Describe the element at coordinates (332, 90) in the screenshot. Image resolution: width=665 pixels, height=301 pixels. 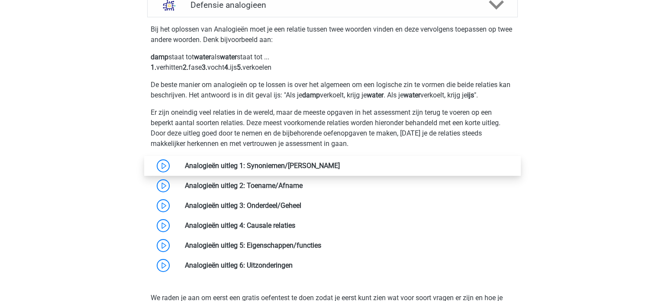
I see `p: De beste manier om analogieën op te lossen is over het algemeen om een logische zin te vormen die...` at that location.